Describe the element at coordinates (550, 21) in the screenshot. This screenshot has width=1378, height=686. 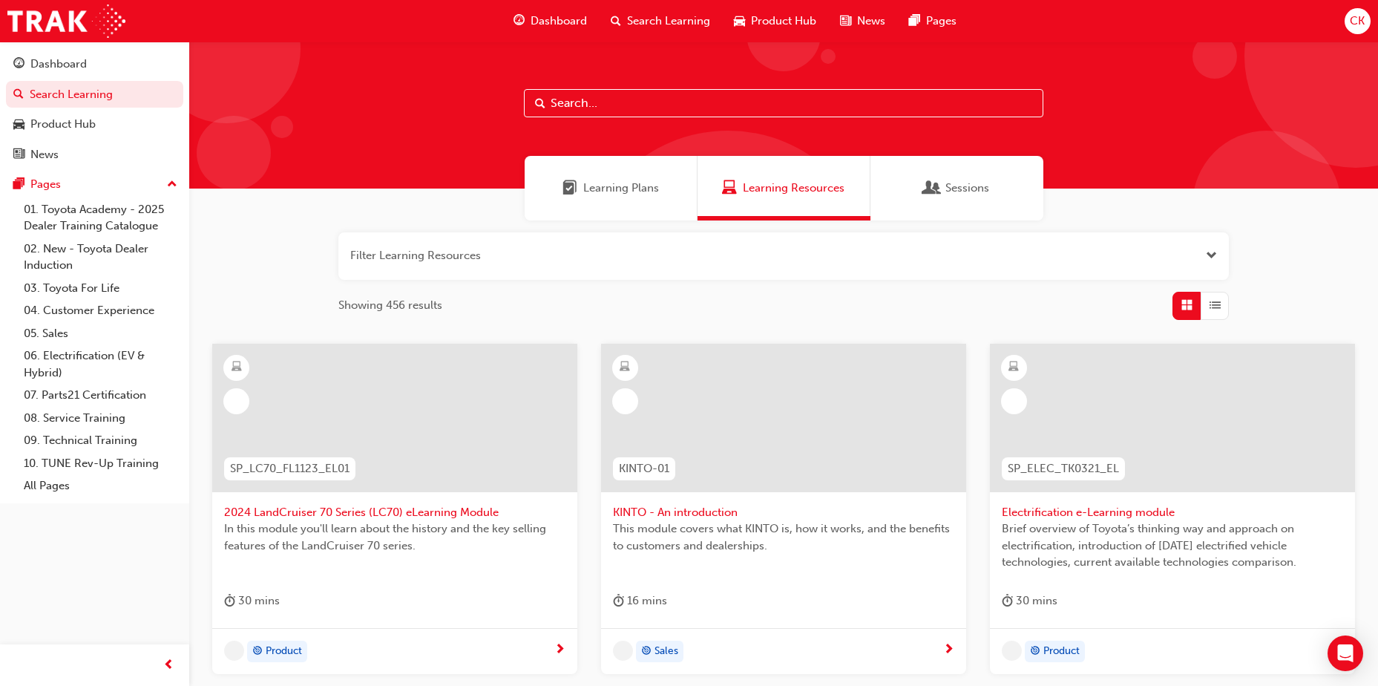
I see `a: guage-iconDashboard` at that location.